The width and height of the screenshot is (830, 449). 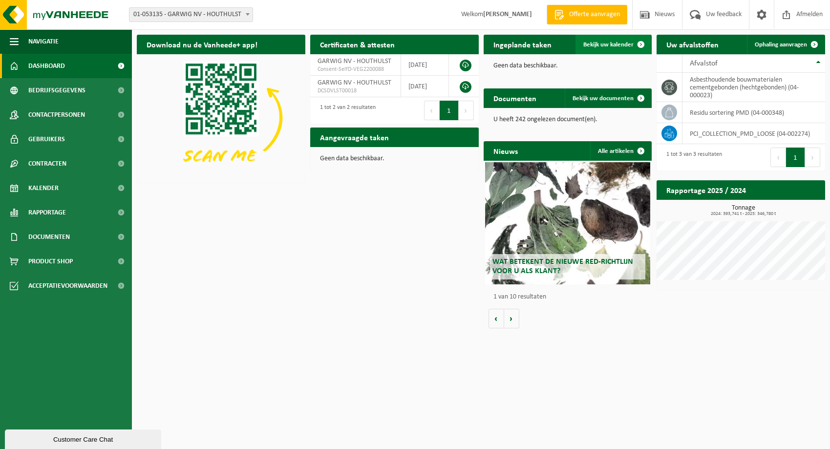 What do you see at coordinates (587, 15) in the screenshot?
I see `a: Offerte aanvragen` at bounding box center [587, 15].